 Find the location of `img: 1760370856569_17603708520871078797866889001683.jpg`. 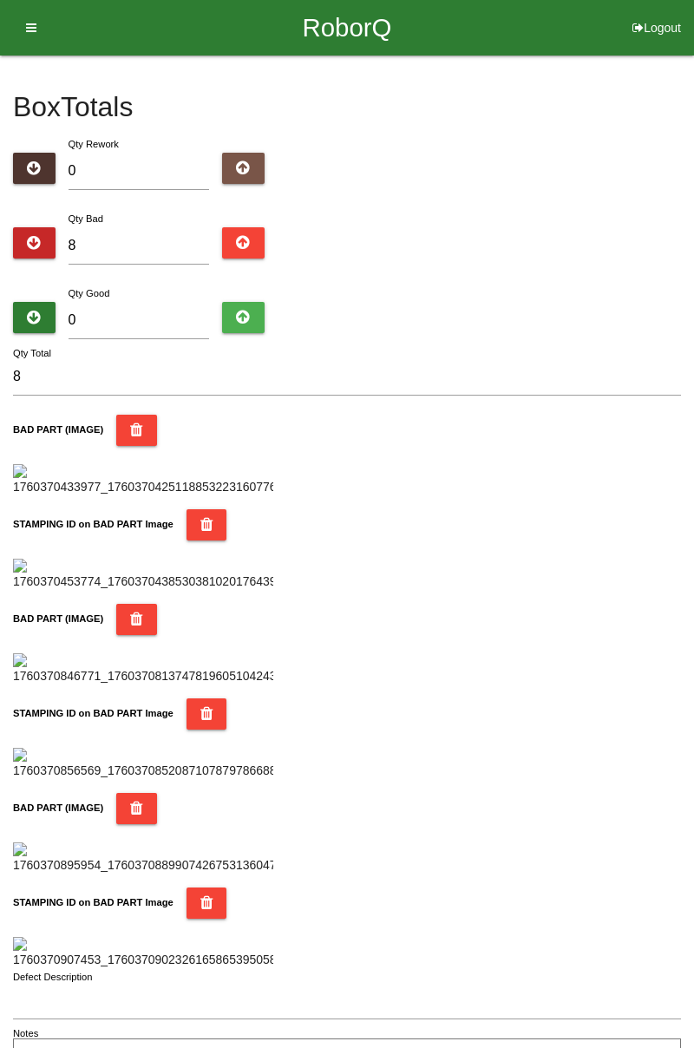

img: 1760370856569_17603708520871078797866889001683.jpg is located at coordinates (143, 764).